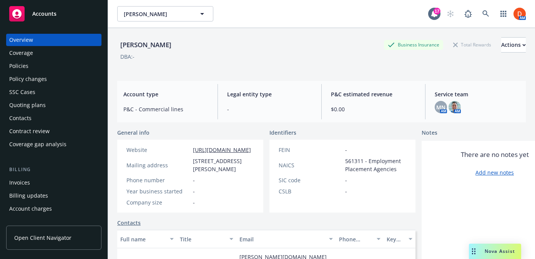  What do you see at coordinates (54, 105) in the screenshot?
I see `a: Quoting plans` at bounding box center [54, 105].